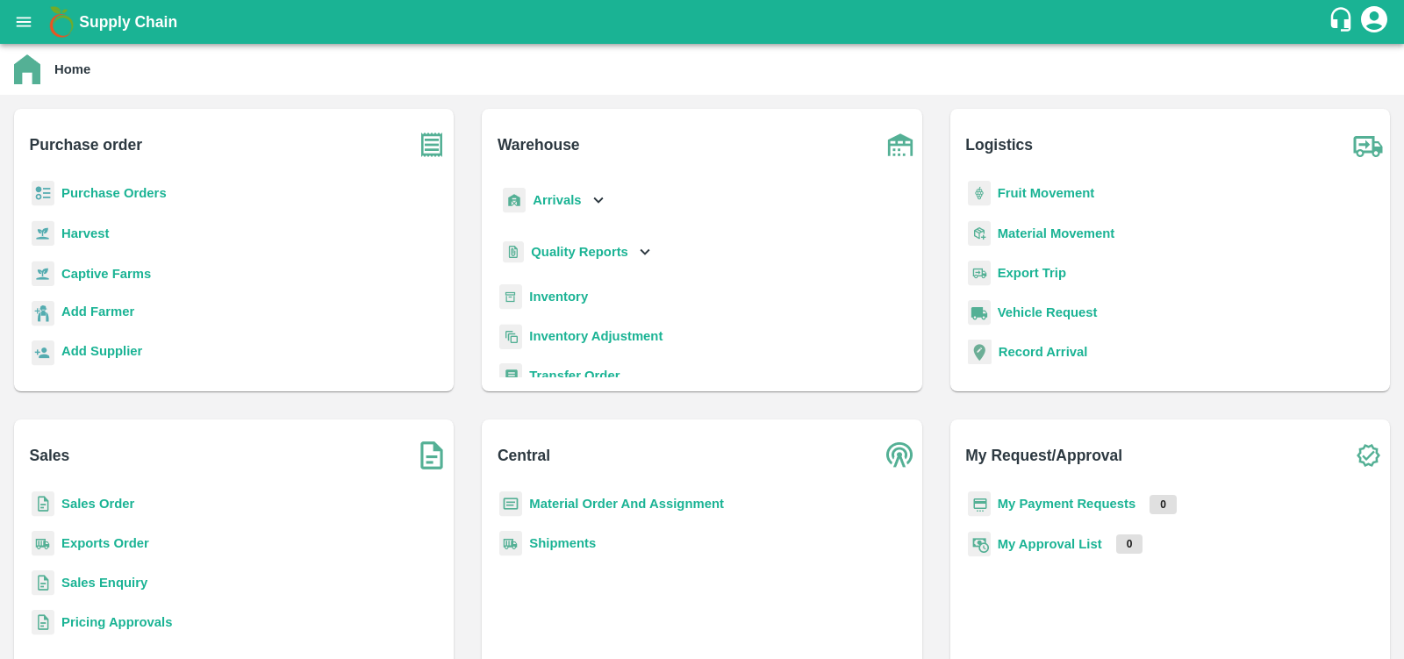 This screenshot has width=1404, height=659. Describe the element at coordinates (596, 336) in the screenshot. I see `b: Inventory Adjustment` at that location.